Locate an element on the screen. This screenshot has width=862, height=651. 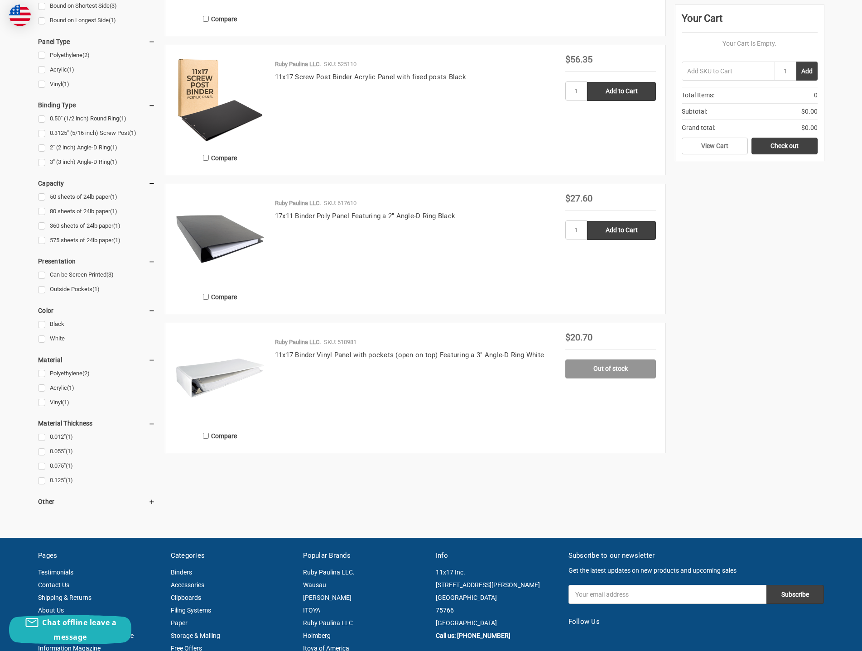
h5: Subscribe to our newsletter is located at coordinates (696, 556).